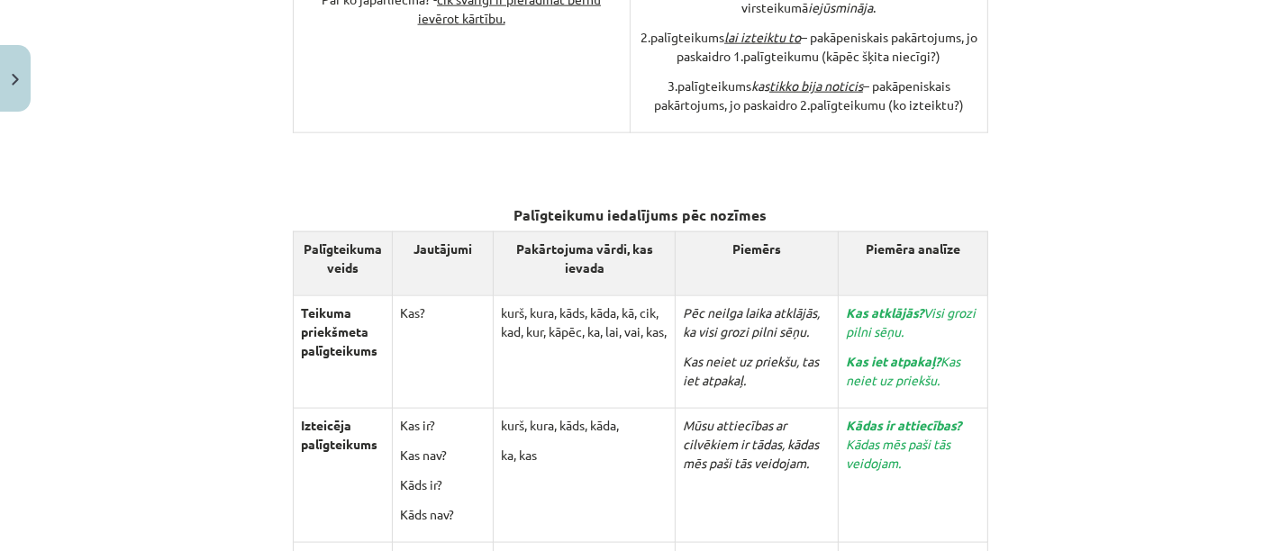 Image resolution: width=1281 pixels, height=551 pixels. Describe the element at coordinates (342, 435) in the screenshot. I see `p: Izteicēja palīgteikums` at that location.